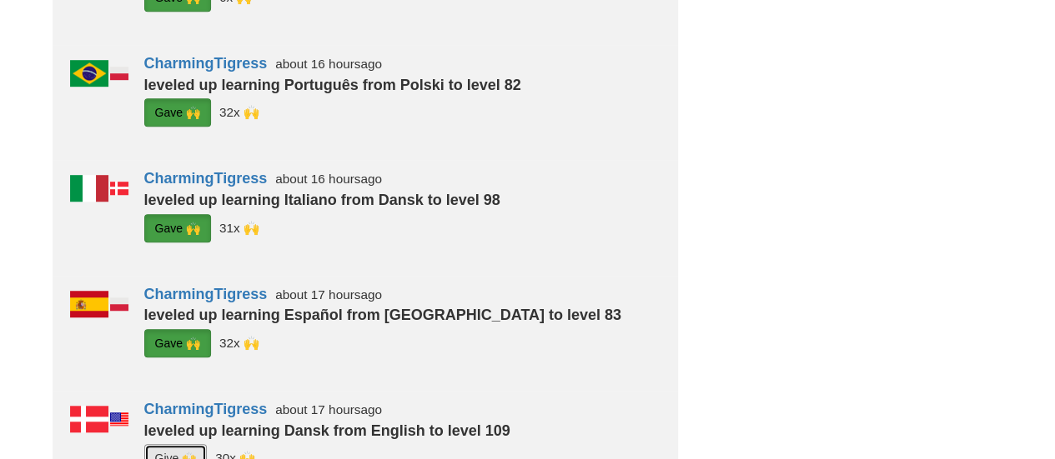 The width and height of the screenshot is (1055, 459). I want to click on strong: leveled up learning Português from Polski to level 82, so click(333, 85).